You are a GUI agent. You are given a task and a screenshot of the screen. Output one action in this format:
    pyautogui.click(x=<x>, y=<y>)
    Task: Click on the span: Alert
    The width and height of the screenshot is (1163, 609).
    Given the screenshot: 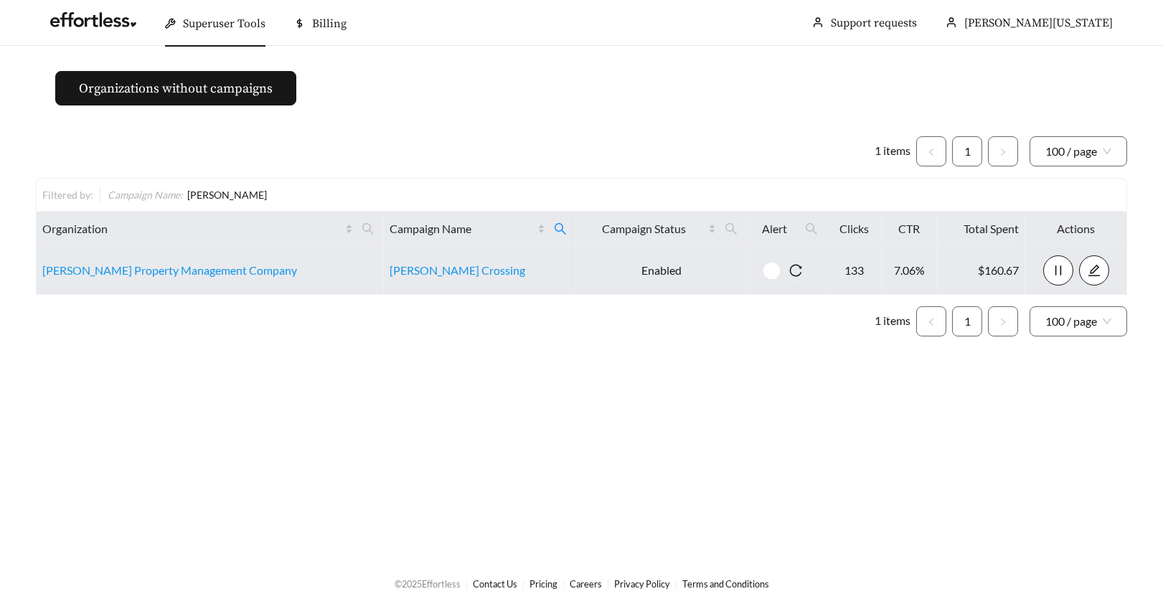 What is the action you would take?
    pyautogui.click(x=774, y=229)
    